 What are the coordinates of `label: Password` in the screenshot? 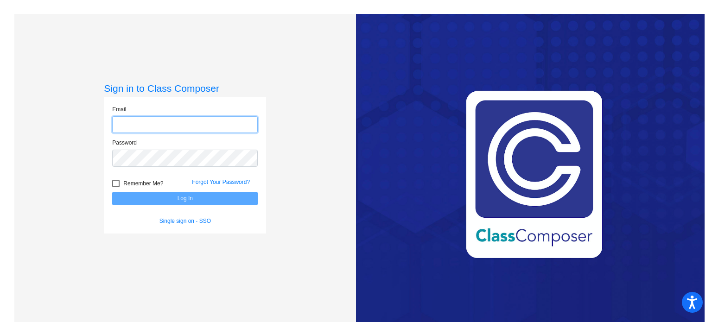 It's located at (124, 143).